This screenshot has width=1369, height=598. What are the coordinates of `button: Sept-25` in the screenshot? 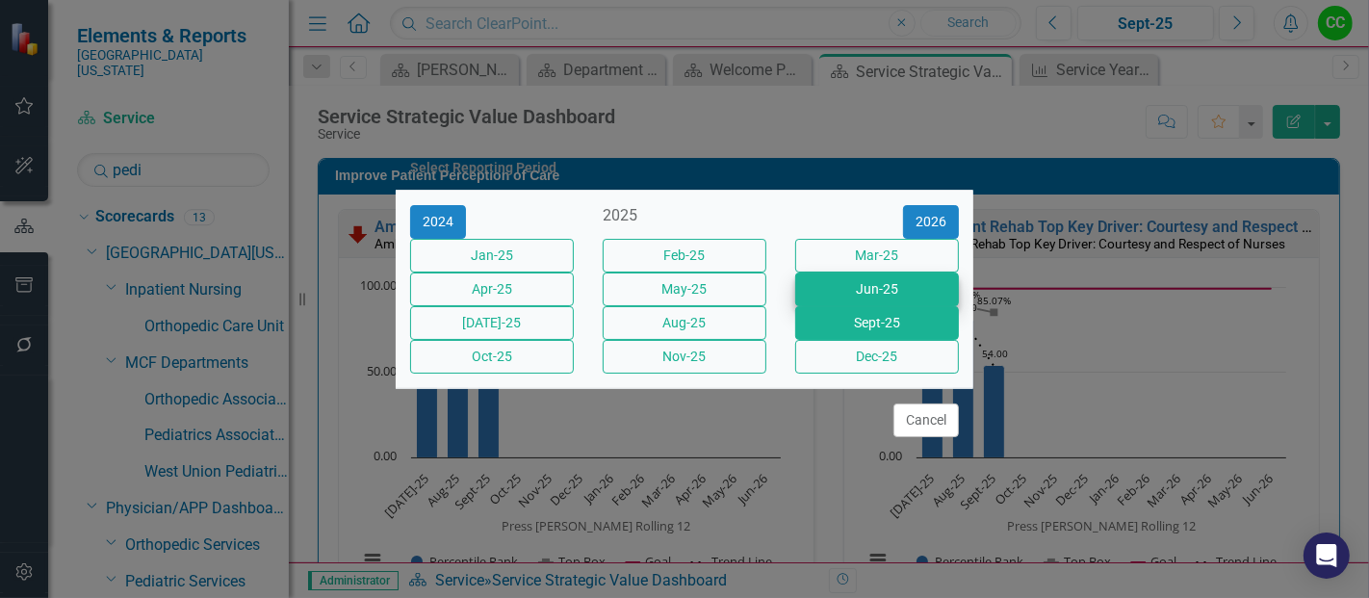 It's located at (877, 322).